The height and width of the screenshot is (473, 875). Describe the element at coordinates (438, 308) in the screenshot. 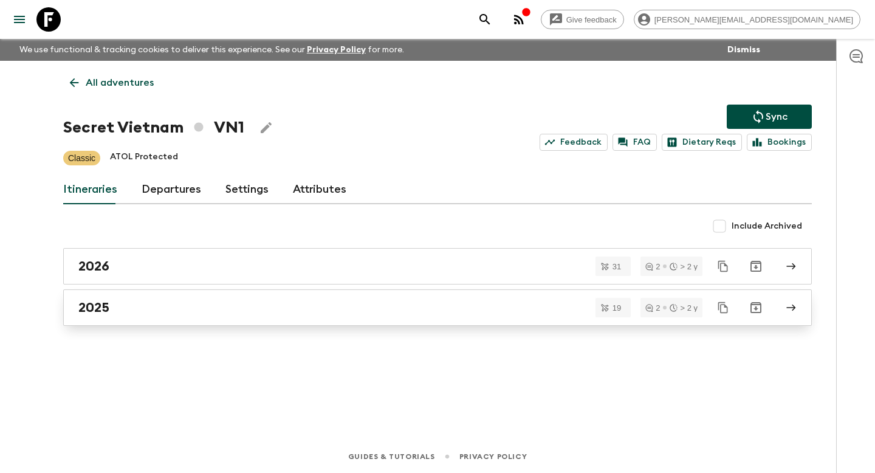

I see `a: 2025` at that location.